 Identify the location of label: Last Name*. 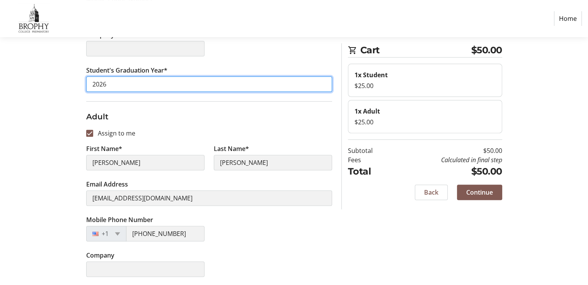
(231, 149).